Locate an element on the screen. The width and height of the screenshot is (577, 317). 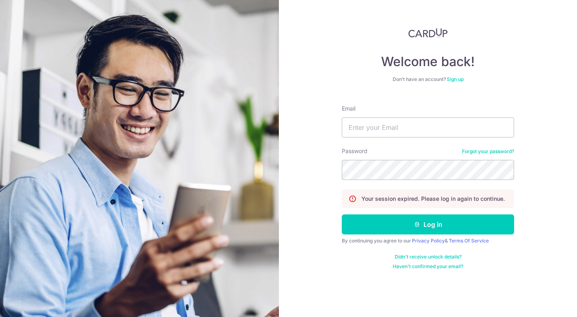
label: Email is located at coordinates (349, 109).